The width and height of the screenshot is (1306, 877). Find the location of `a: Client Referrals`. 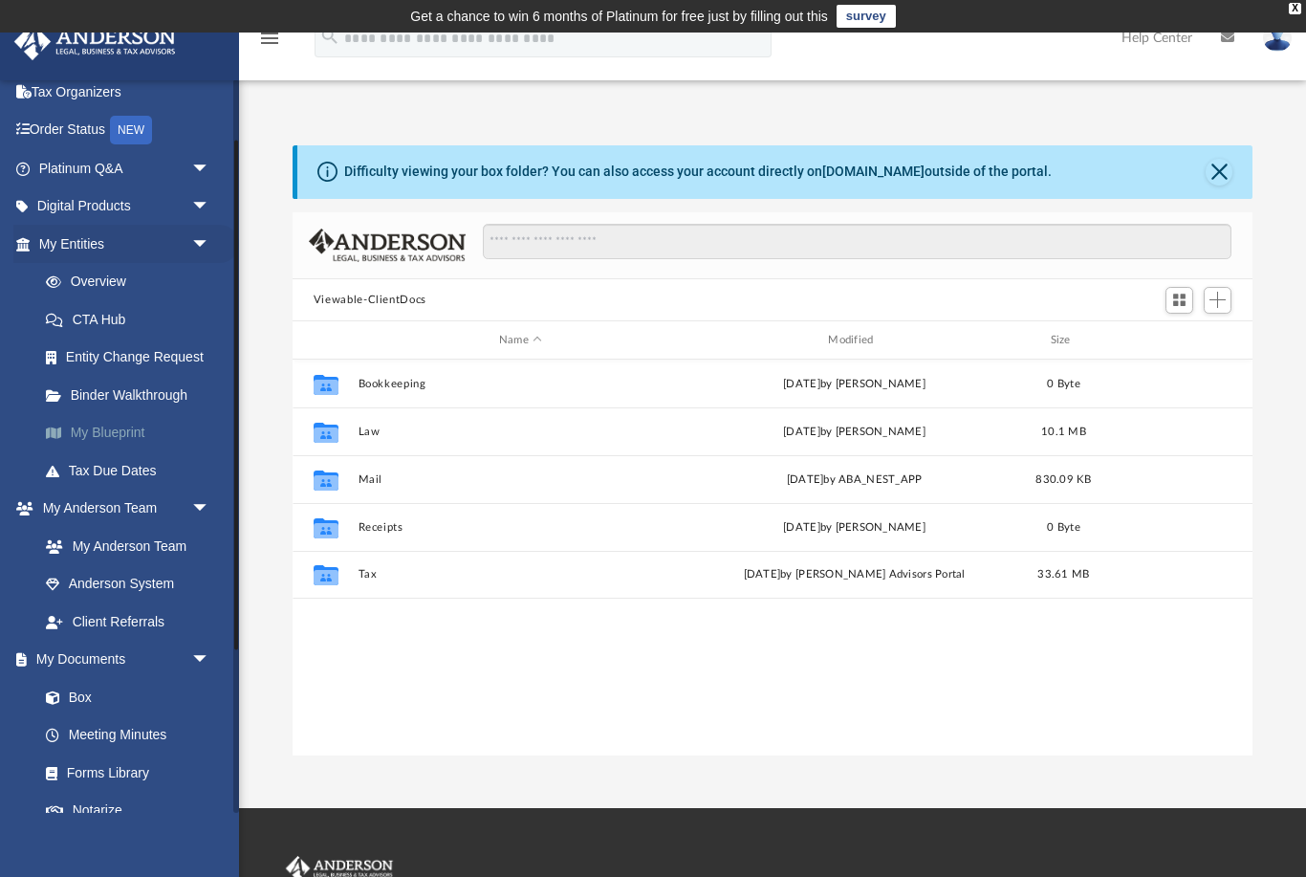

a: Client Referrals is located at coordinates (128, 622).